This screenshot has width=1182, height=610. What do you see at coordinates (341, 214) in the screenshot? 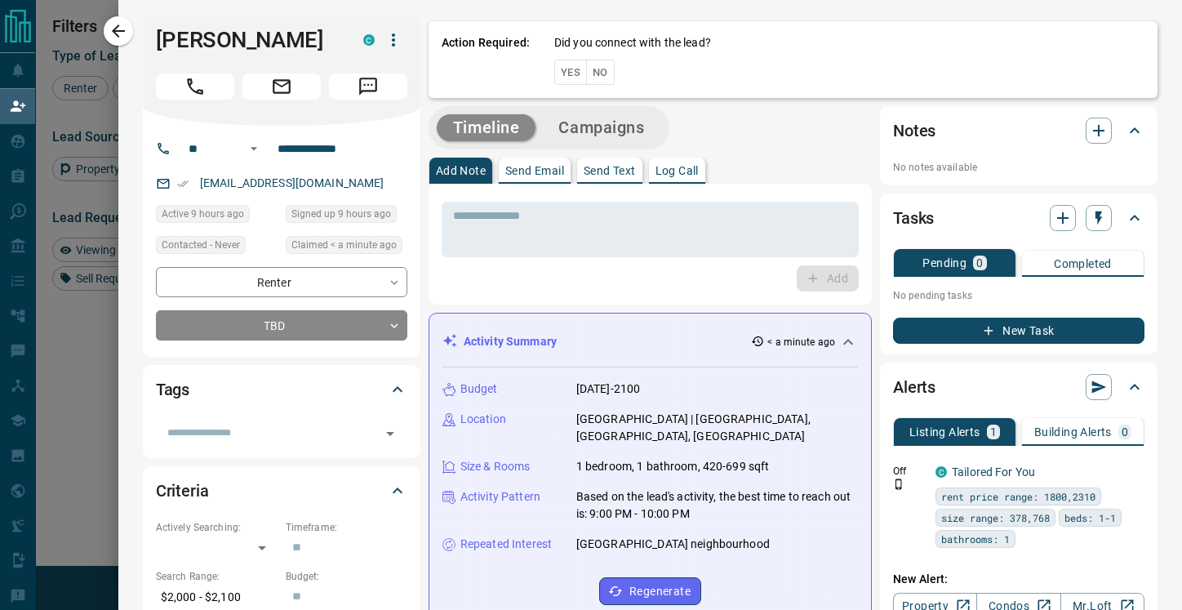
I see `span: Signed up 9 hours ago` at bounding box center [341, 214].